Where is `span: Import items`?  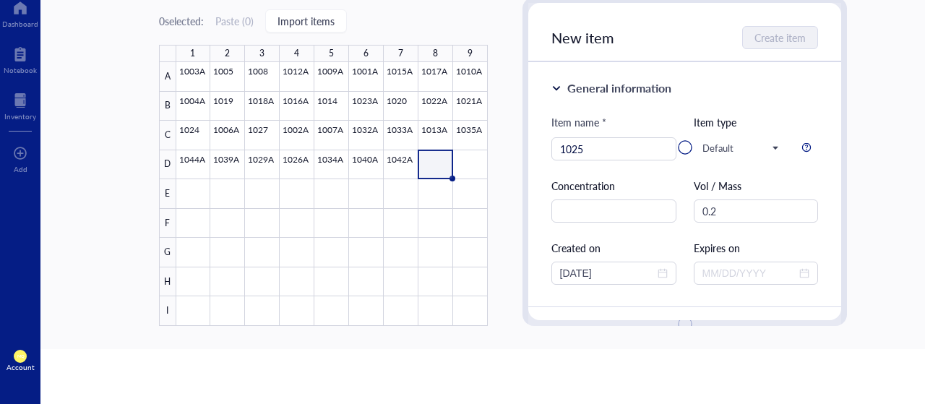 span: Import items is located at coordinates (306, 21).